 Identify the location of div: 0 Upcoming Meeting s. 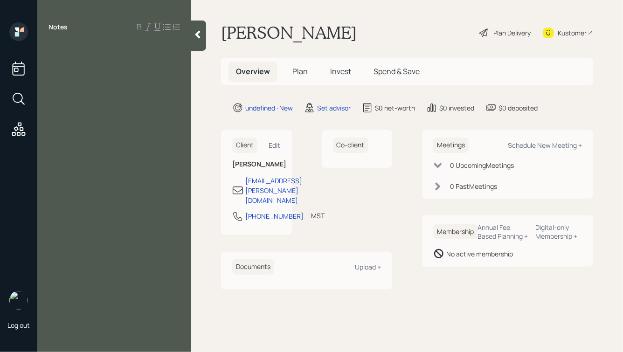
(482, 165).